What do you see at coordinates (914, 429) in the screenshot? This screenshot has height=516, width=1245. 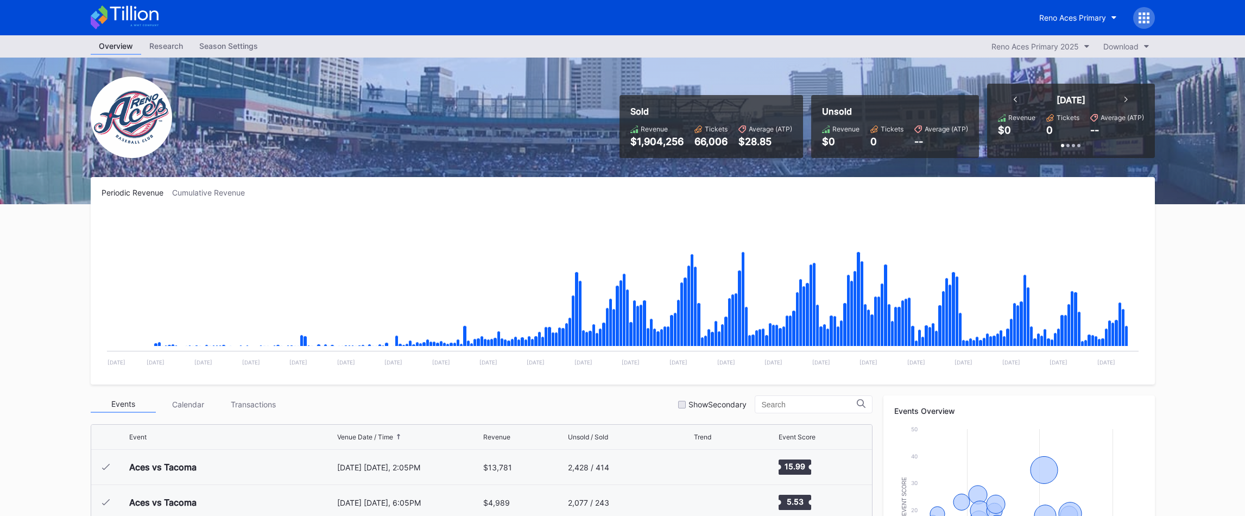 I see `text: 50` at bounding box center [914, 429].